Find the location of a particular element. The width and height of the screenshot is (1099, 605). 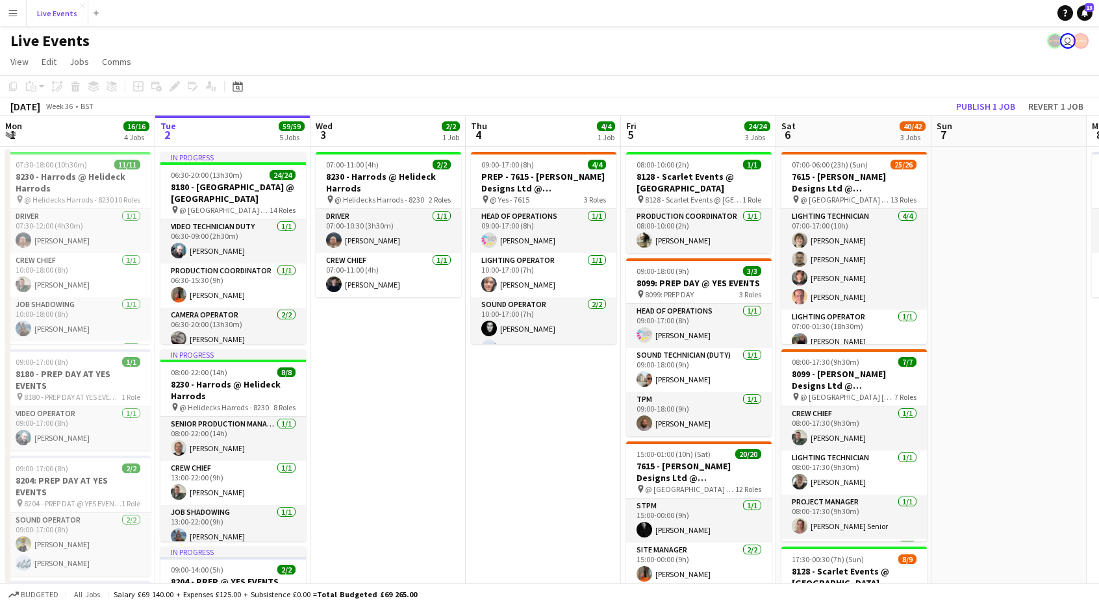

span: 08:00-22:00 (14h) is located at coordinates (199, 372).